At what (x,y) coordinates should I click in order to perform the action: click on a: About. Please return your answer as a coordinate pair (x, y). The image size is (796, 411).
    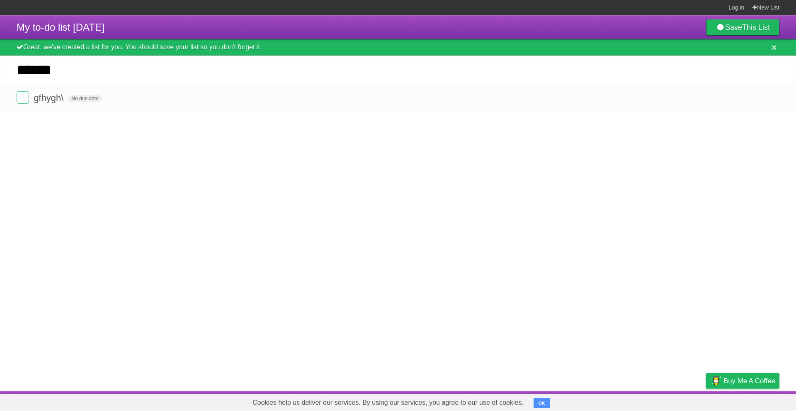
    Looking at the image, I should click on (604, 401).